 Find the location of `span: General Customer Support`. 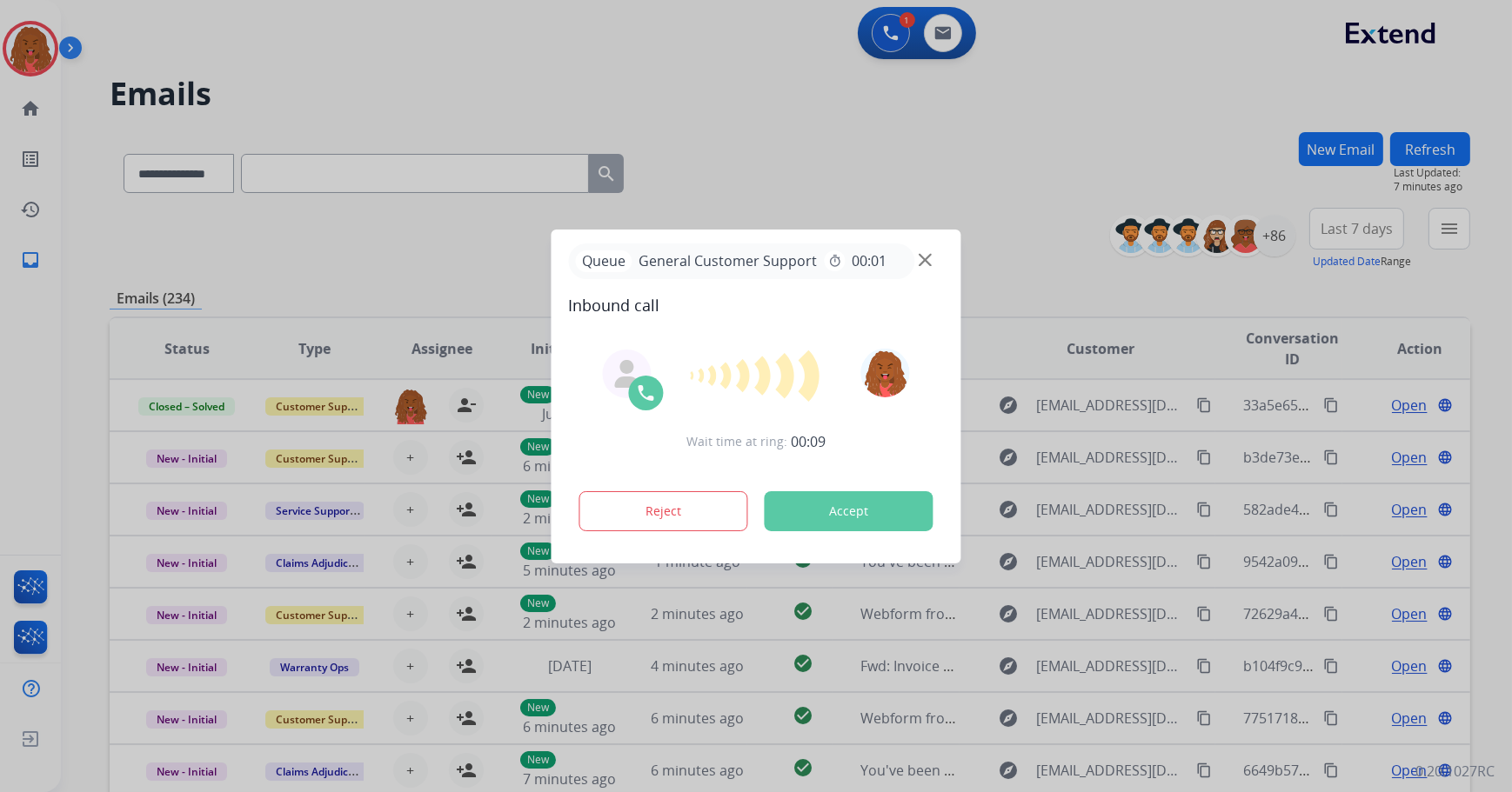

span: General Customer Support is located at coordinates (728, 261).